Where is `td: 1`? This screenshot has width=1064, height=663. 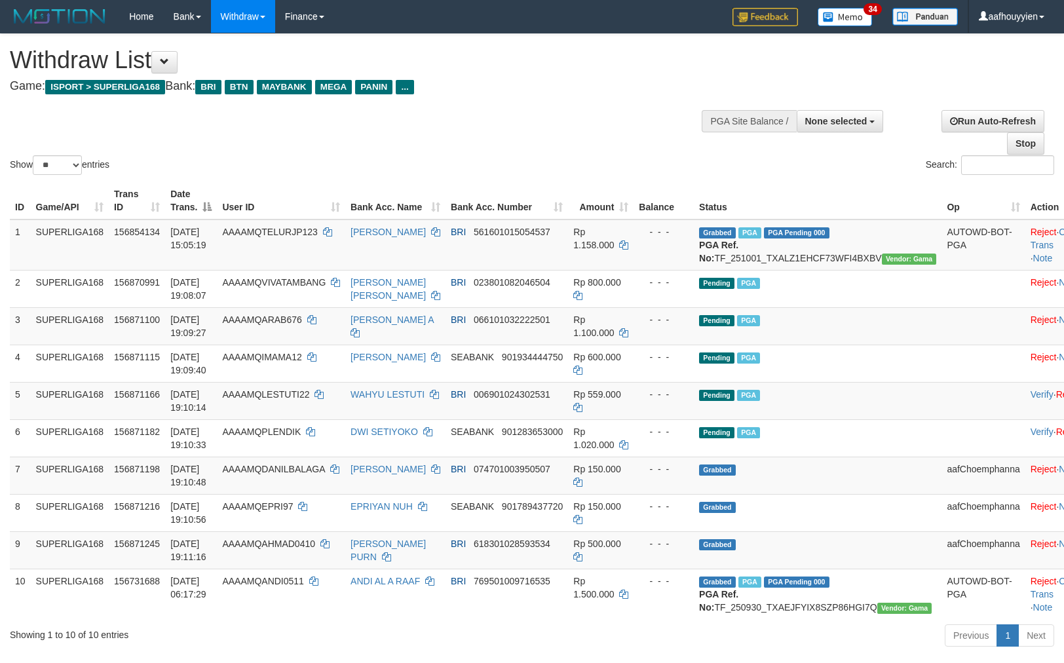
td: 1 is located at coordinates (20, 245).